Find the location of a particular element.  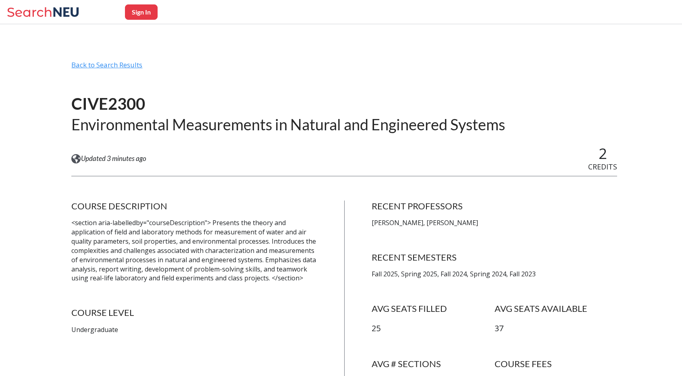

span: Updated 3 minutes ago is located at coordinates (114, 158).